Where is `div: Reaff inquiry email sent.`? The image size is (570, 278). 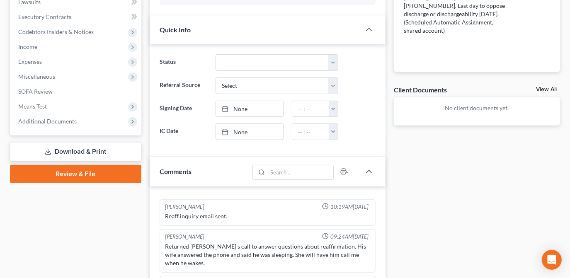 div: Reaff inquiry email sent. is located at coordinates (268, 217).